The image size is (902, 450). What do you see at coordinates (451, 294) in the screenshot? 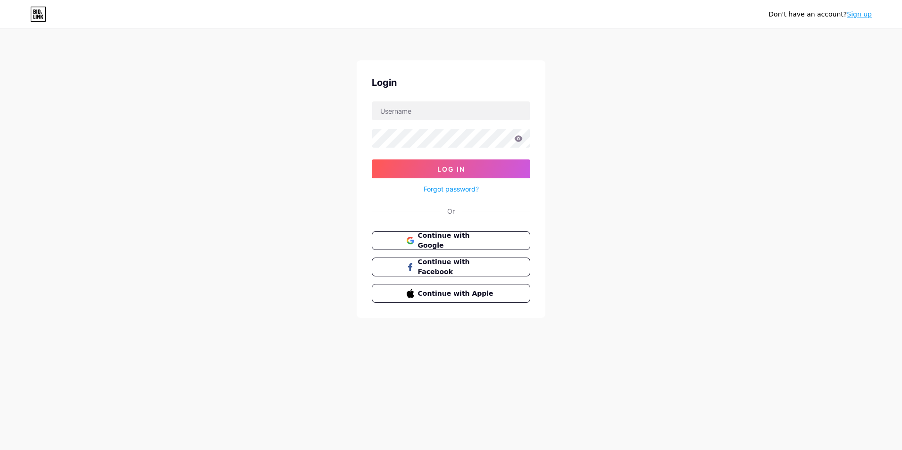
I see `button: Continue with Apple` at bounding box center [451, 294].